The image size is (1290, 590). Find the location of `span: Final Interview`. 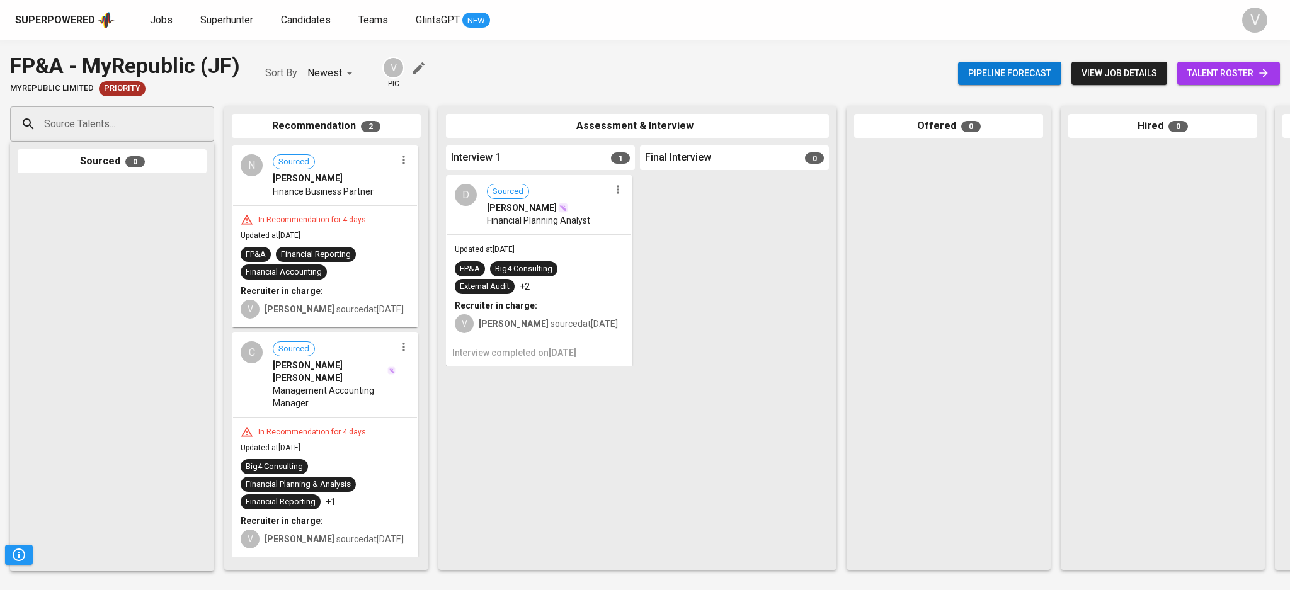

span: Final Interview is located at coordinates (678, 157).